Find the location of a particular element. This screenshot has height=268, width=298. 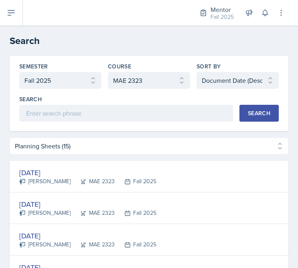

h2: Search is located at coordinates (149, 41).